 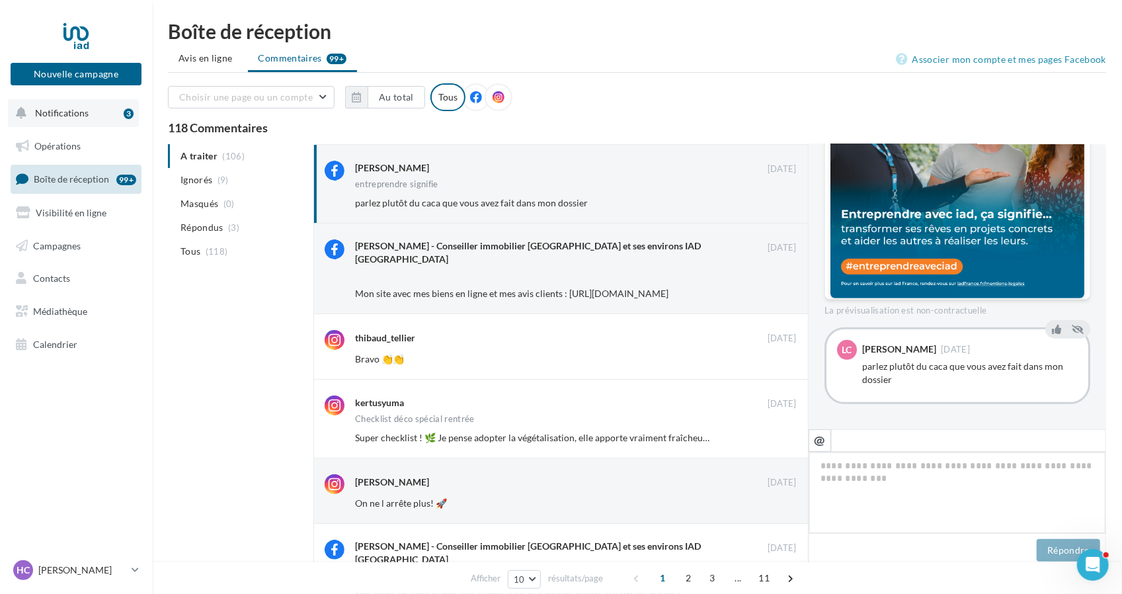 I want to click on span: Visibilité en ligne, so click(x=71, y=212).